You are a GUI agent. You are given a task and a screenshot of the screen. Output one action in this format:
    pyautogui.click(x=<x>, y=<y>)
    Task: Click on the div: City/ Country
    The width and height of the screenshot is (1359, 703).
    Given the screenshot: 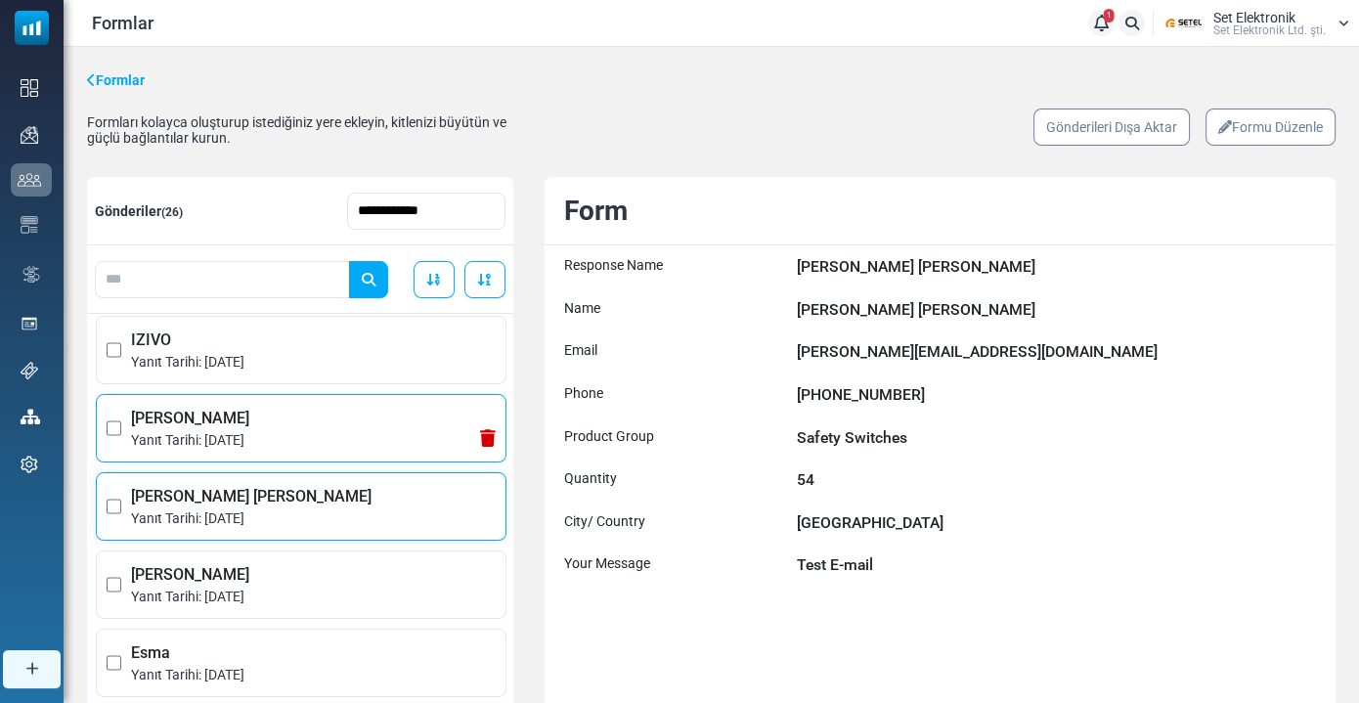 What is the action you would take?
    pyautogui.click(x=675, y=523)
    